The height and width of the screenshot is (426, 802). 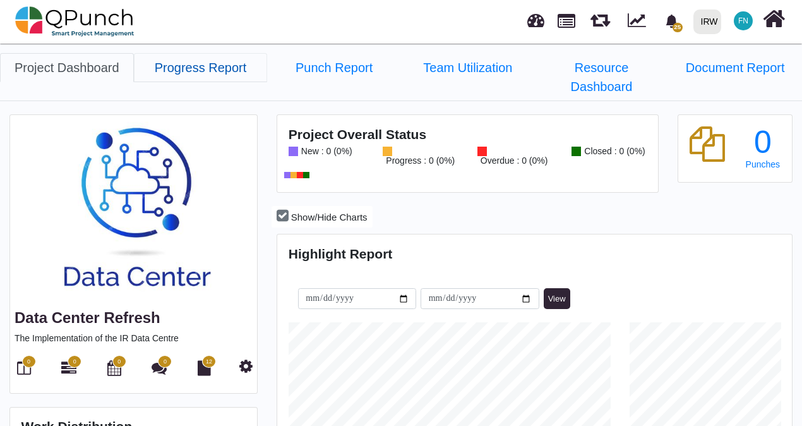 What do you see at coordinates (201, 68) in the screenshot?
I see `a: Progress Report` at bounding box center [201, 68].